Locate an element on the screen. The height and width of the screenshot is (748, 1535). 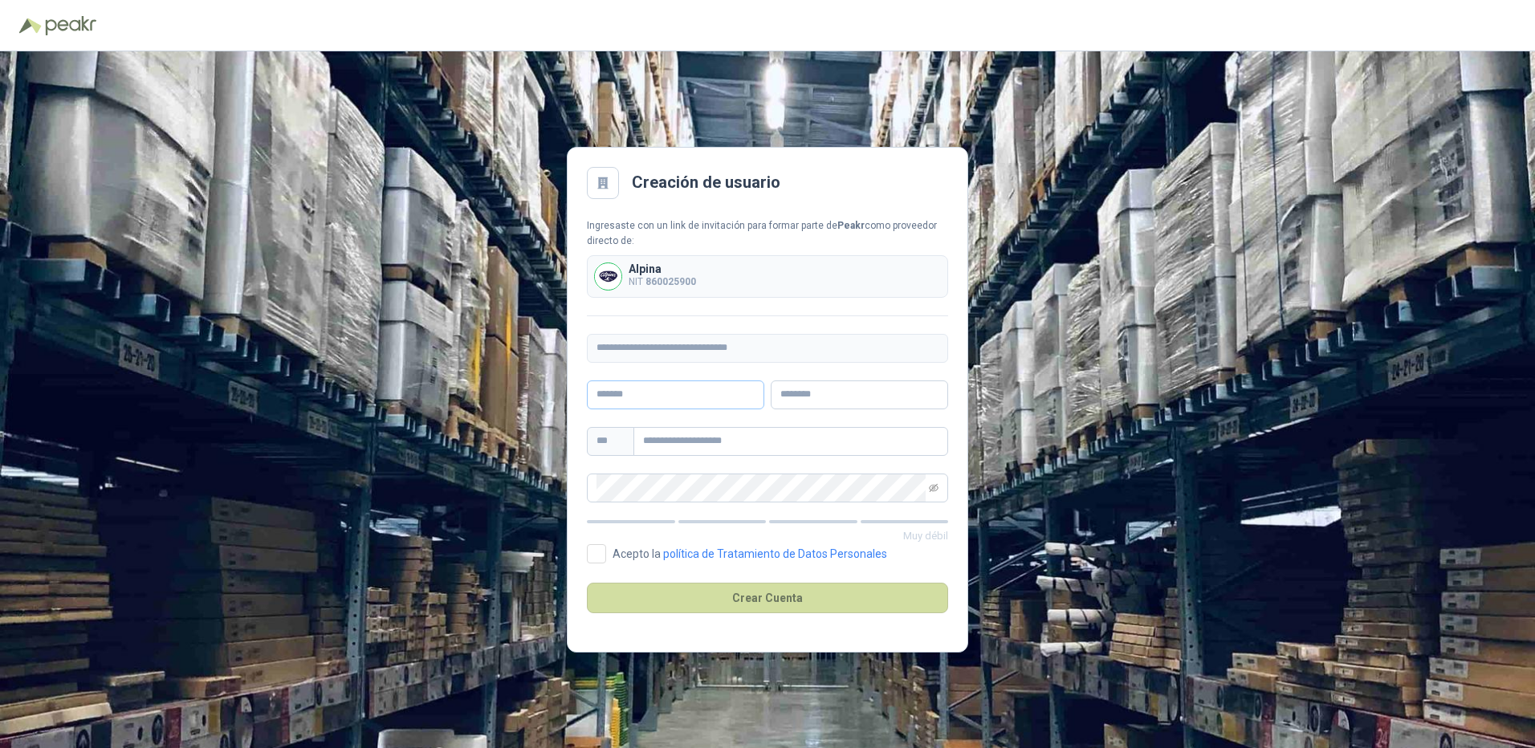
button: Crear Cuenta is located at coordinates (767, 598).